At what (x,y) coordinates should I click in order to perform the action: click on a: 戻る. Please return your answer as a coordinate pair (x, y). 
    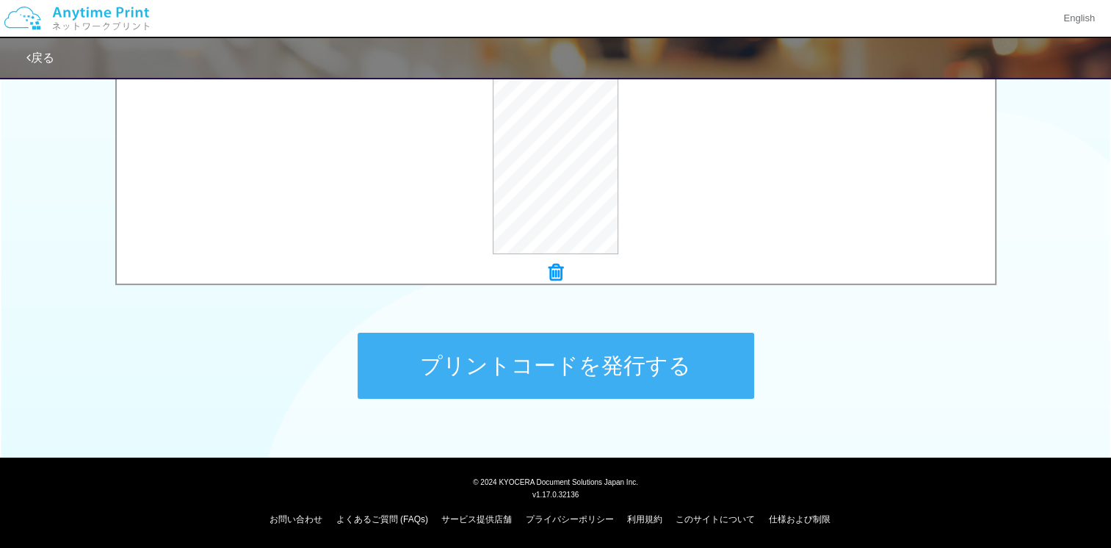
    Looking at the image, I should click on (40, 57).